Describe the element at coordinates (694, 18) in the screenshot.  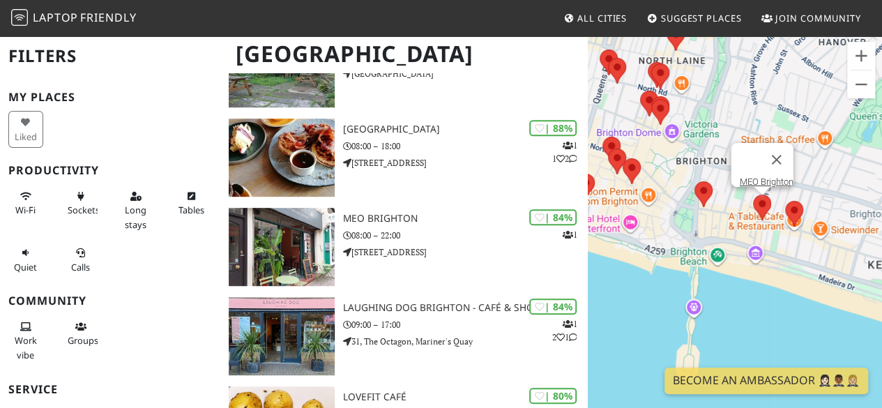
I see `a: Suggest Places` at that location.